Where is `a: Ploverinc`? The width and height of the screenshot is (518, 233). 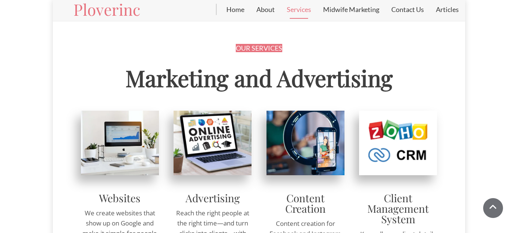 a: Ploverinc is located at coordinates (107, 9).